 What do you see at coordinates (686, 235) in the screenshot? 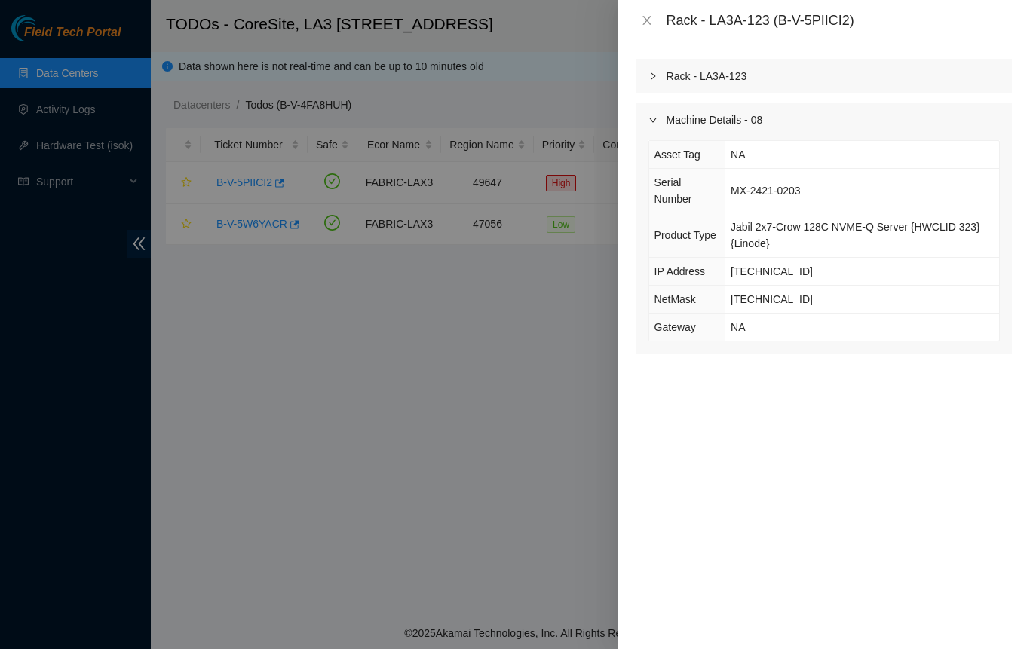
I see `span: Product Type` at bounding box center [686, 235].